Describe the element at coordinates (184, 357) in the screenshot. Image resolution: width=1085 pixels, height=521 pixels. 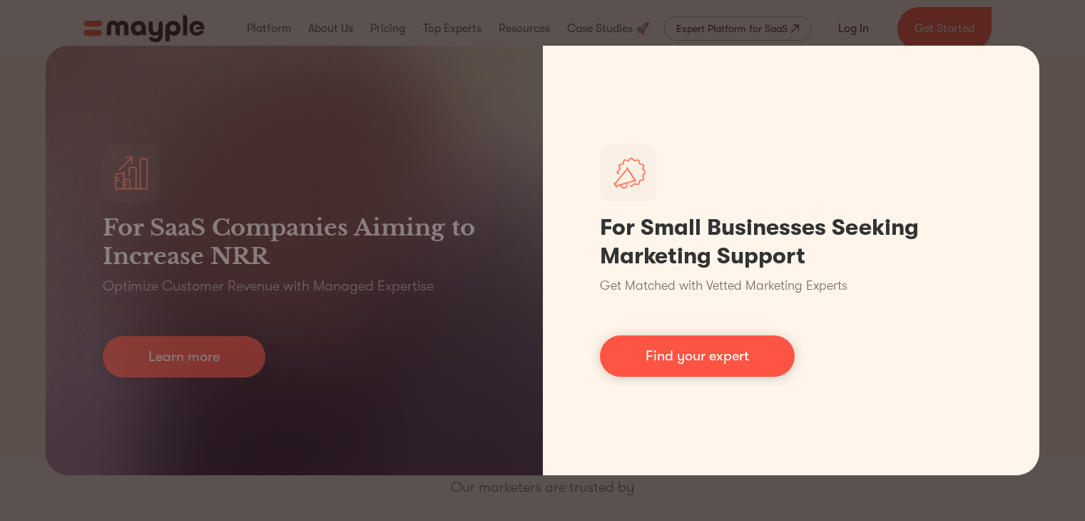
I see `a: Learn more` at that location.